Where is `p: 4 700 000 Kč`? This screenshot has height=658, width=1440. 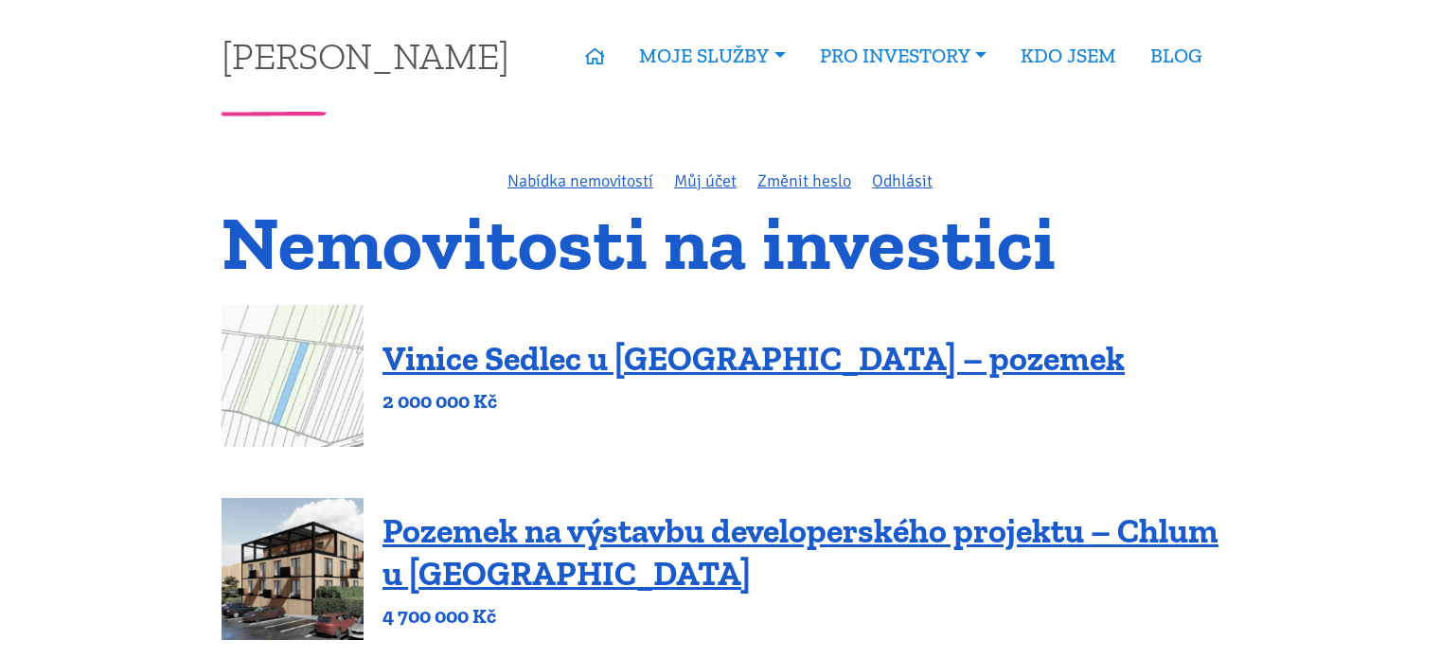
p: 4 700 000 Kč is located at coordinates (800, 616).